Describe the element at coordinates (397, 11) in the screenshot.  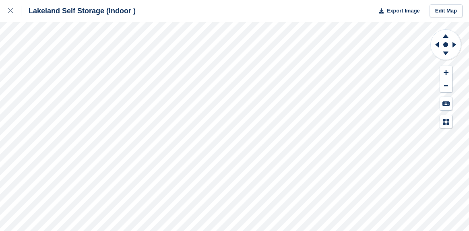
I see `button: Export Image` at that location.